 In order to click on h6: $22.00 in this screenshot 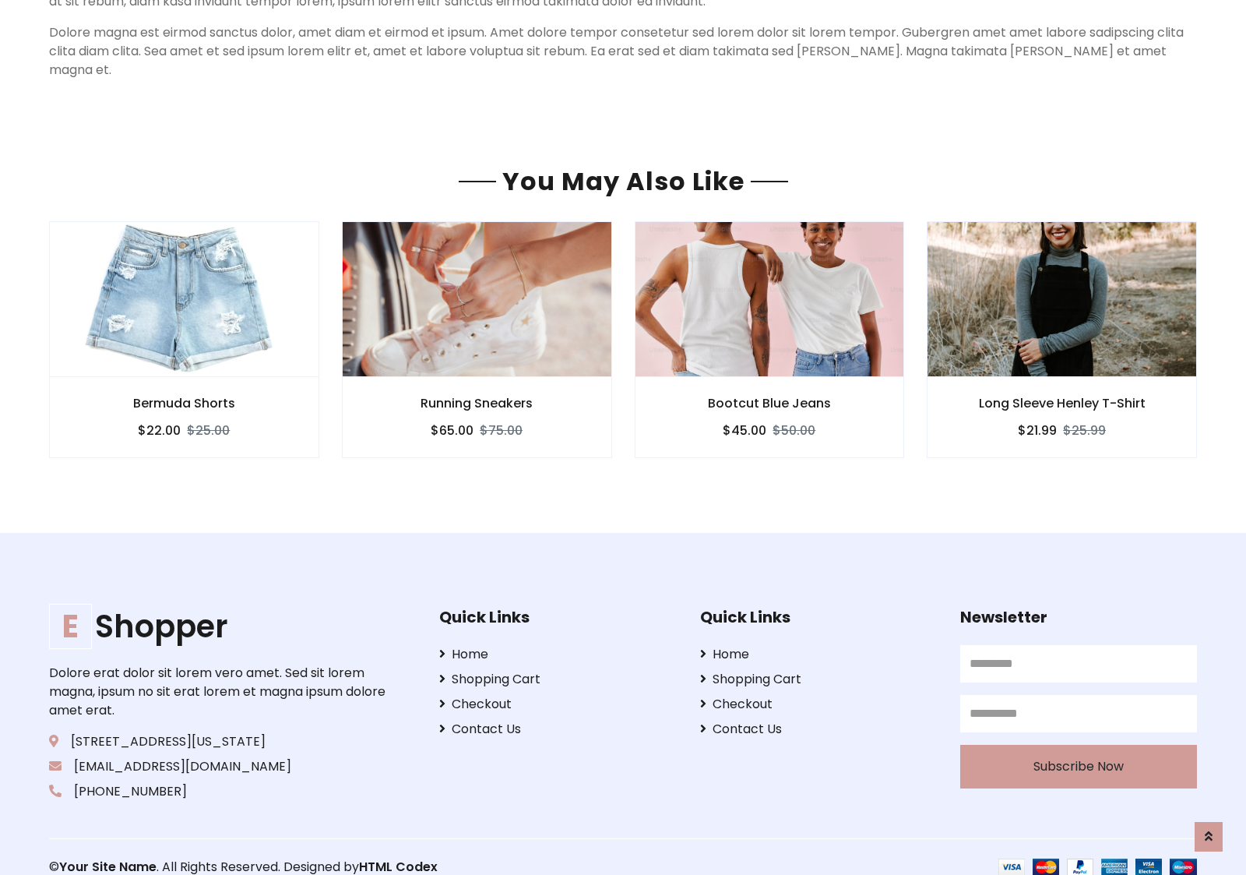, I will do `click(159, 430)`.